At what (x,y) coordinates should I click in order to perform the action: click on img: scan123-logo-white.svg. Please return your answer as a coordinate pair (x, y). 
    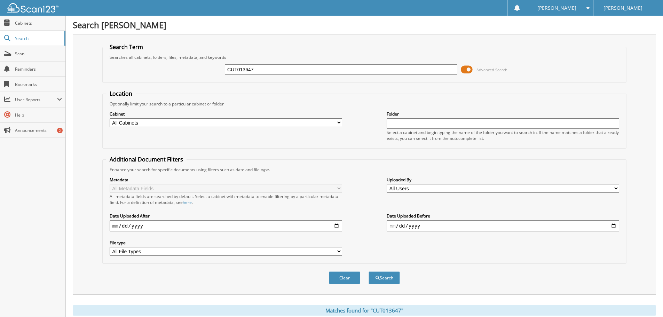
    Looking at the image, I should click on (33, 8).